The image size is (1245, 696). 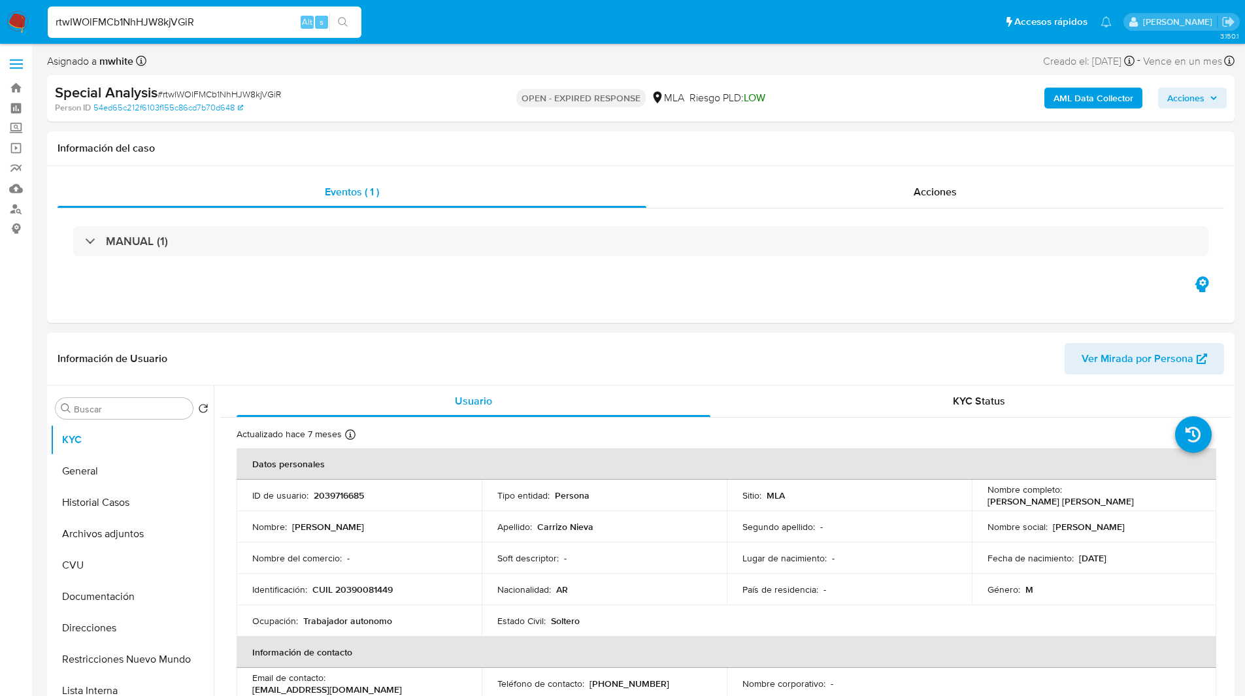 What do you see at coordinates (348, 621) in the screenshot?
I see `p: Trabajador autonomo` at bounding box center [348, 621].